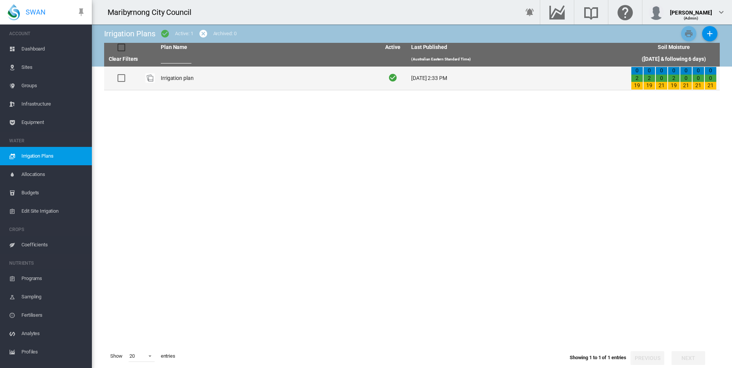  What do you see at coordinates (710, 34) in the screenshot?
I see `md-icon: icon-plus` at bounding box center [710, 34].